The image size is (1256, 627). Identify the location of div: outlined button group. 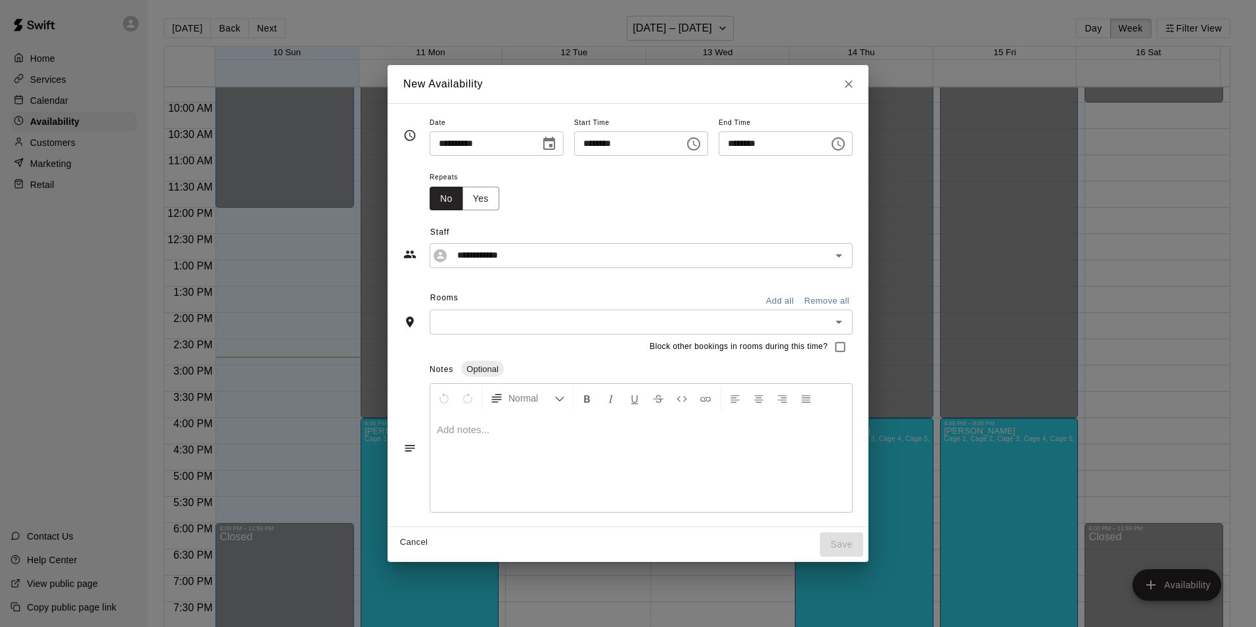
(464, 198).